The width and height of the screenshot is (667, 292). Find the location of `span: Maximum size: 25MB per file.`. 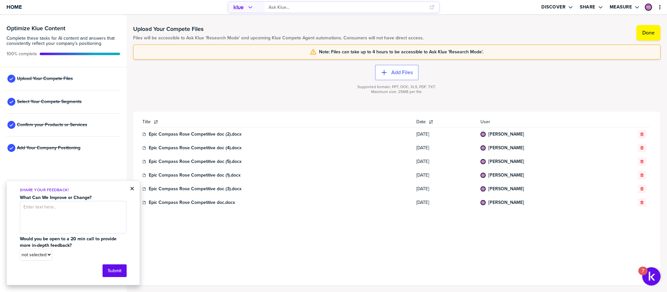

span: Maximum size: 25MB per file. is located at coordinates (397, 92).